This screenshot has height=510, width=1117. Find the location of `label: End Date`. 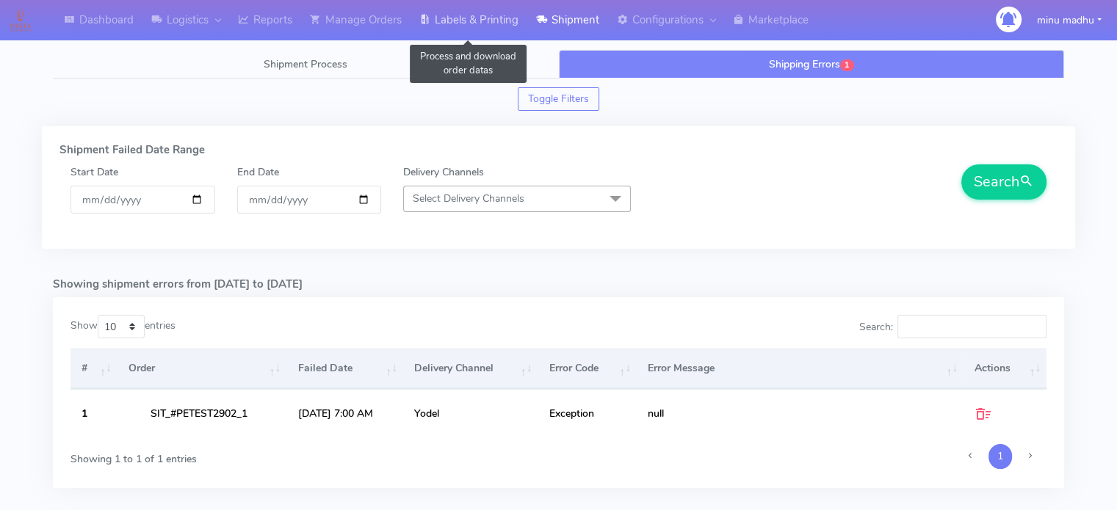

label: End Date is located at coordinates (258, 172).